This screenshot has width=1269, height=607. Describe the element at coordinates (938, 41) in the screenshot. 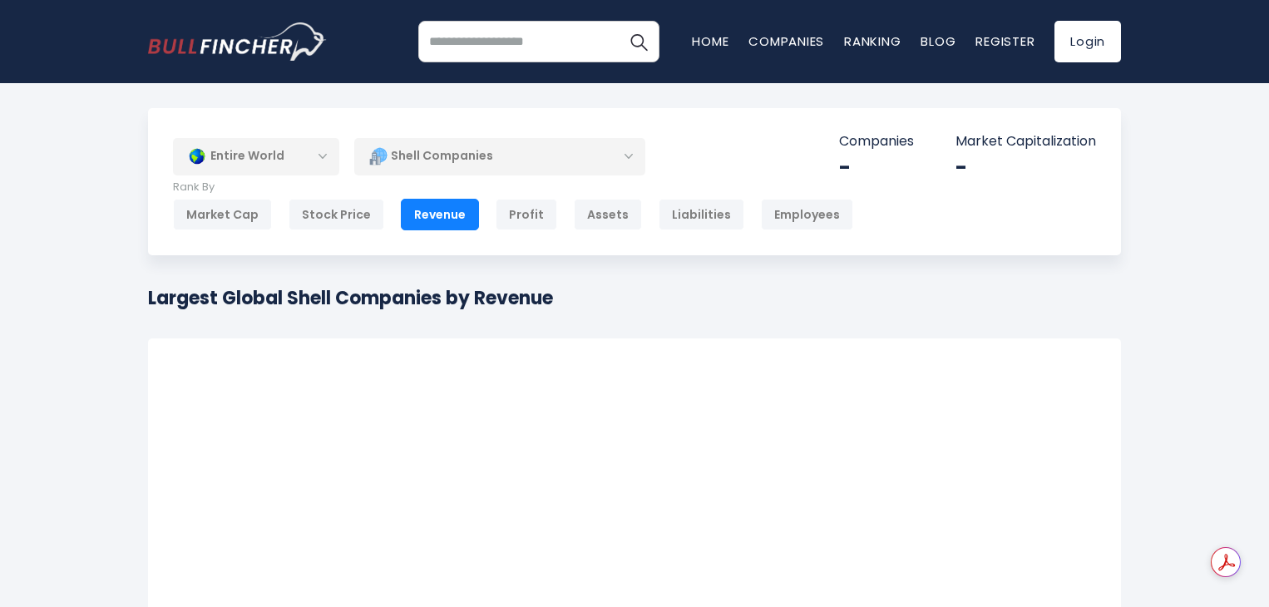

I see `a: Blog` at that location.